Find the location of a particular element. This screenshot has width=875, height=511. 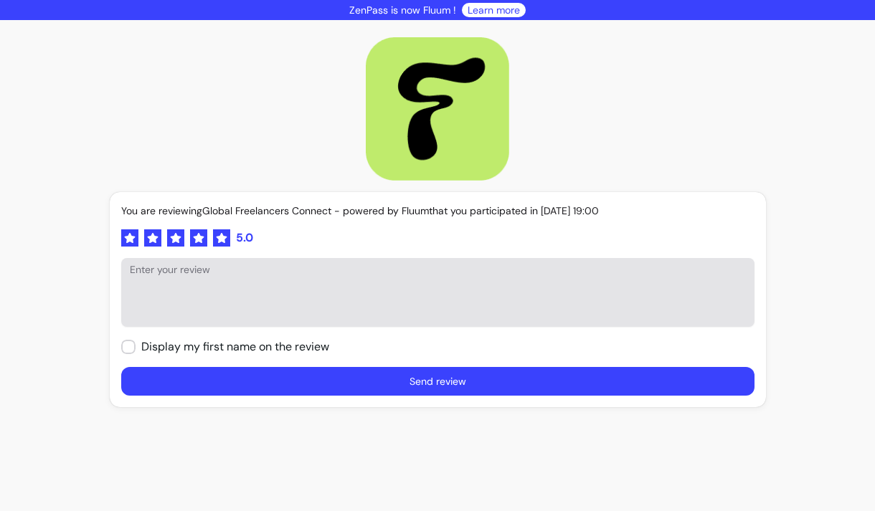

p: ZenPass is now Fluum ! is located at coordinates (402, 10).